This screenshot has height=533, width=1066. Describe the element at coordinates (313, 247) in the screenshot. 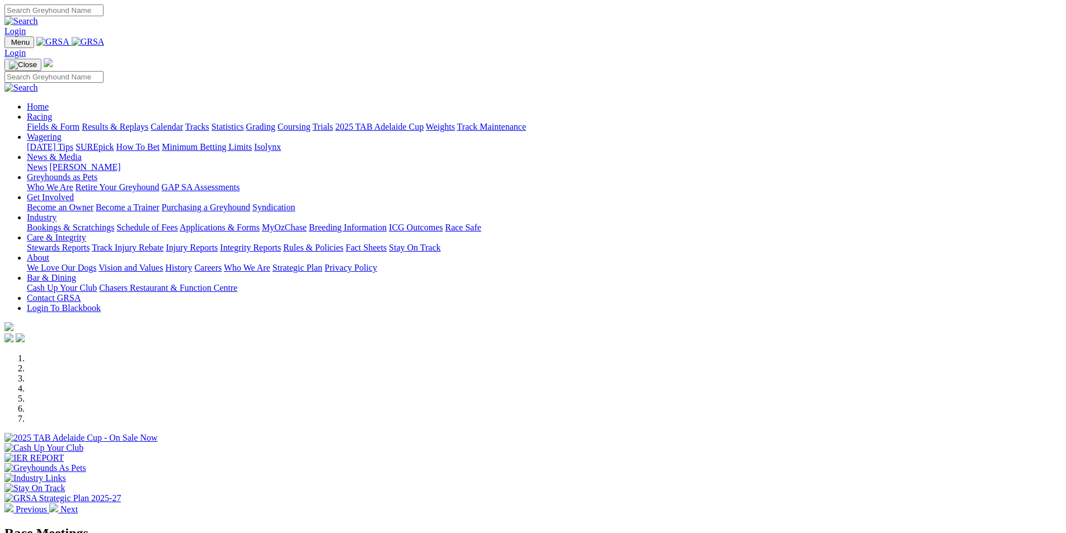

I see `a: Rules & Policies` at that location.